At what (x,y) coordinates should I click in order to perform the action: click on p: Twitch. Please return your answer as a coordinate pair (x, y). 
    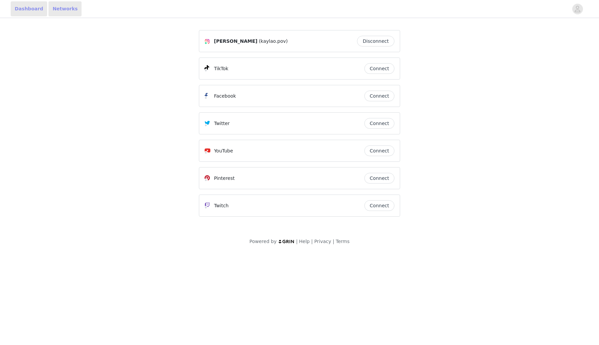
    Looking at the image, I should click on (221, 206).